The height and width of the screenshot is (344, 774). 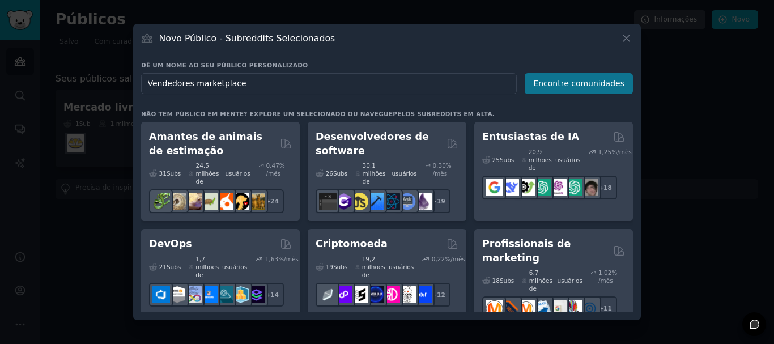 I want to click on img: anúncios do Google, so click(x=557, y=308).